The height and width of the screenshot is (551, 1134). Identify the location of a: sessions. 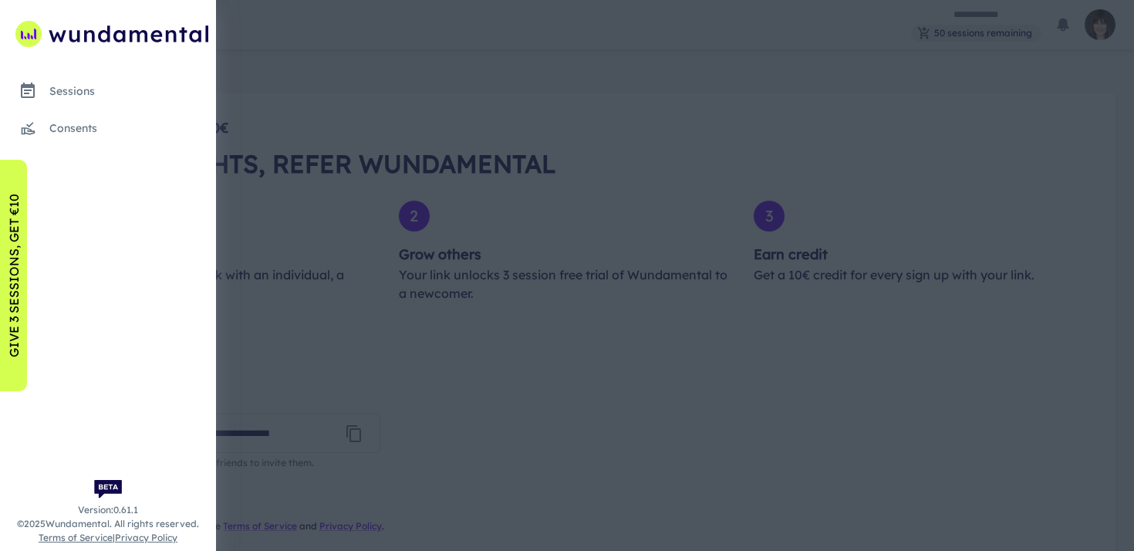
(108, 91).